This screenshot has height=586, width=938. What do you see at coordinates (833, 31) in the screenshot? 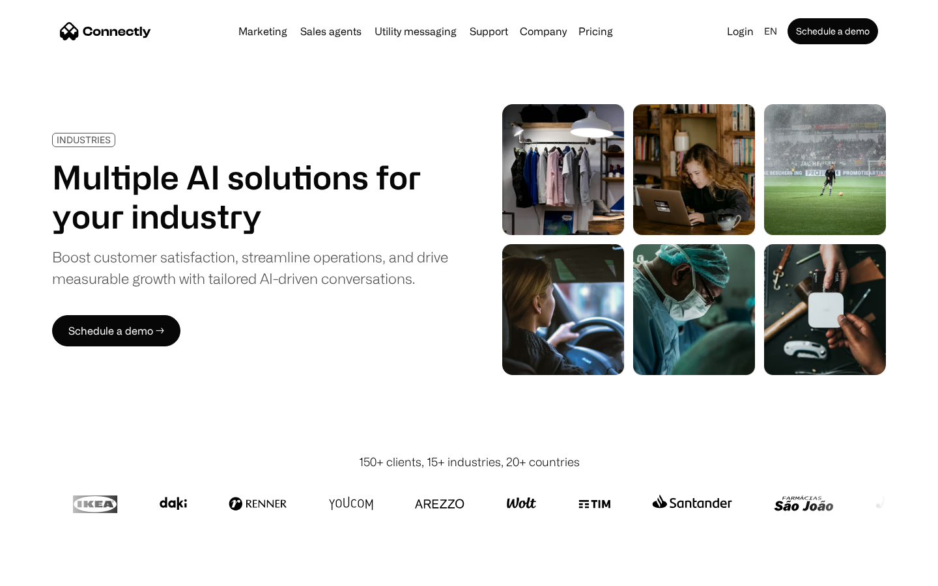
I see `a: Schedule a demo` at bounding box center [833, 31].